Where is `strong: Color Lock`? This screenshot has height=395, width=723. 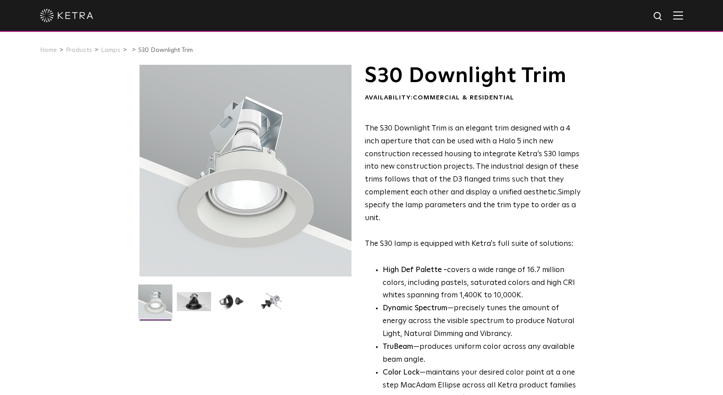
strong: Color Lock is located at coordinates (401, 373).